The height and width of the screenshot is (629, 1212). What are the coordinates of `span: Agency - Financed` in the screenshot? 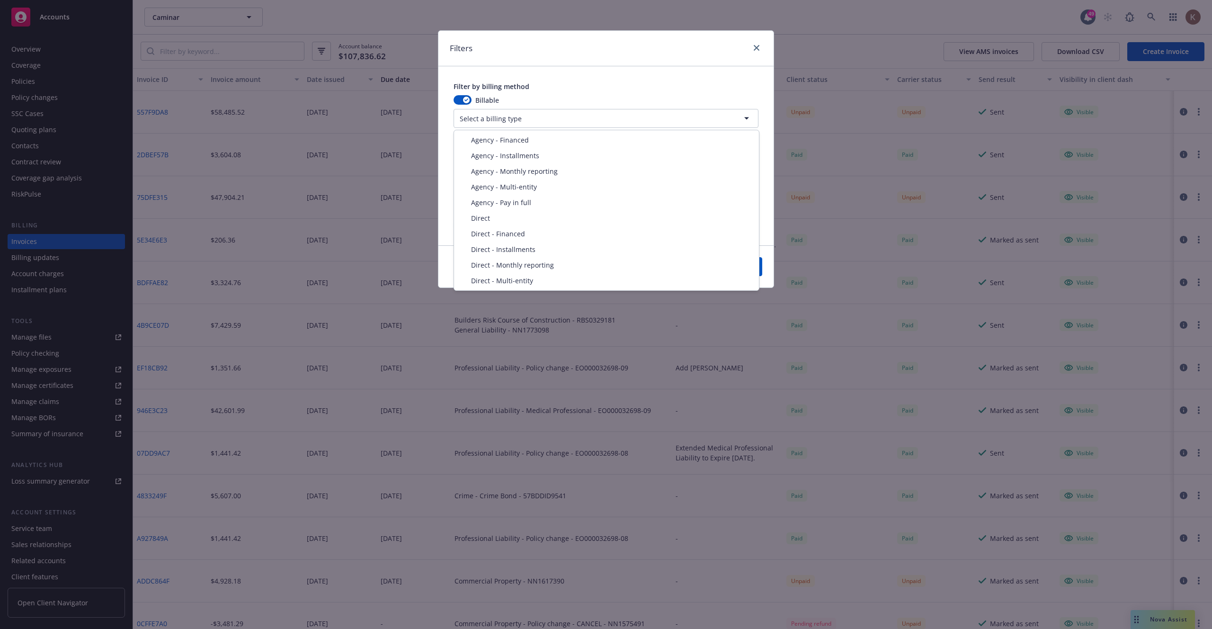 It's located at (500, 140).